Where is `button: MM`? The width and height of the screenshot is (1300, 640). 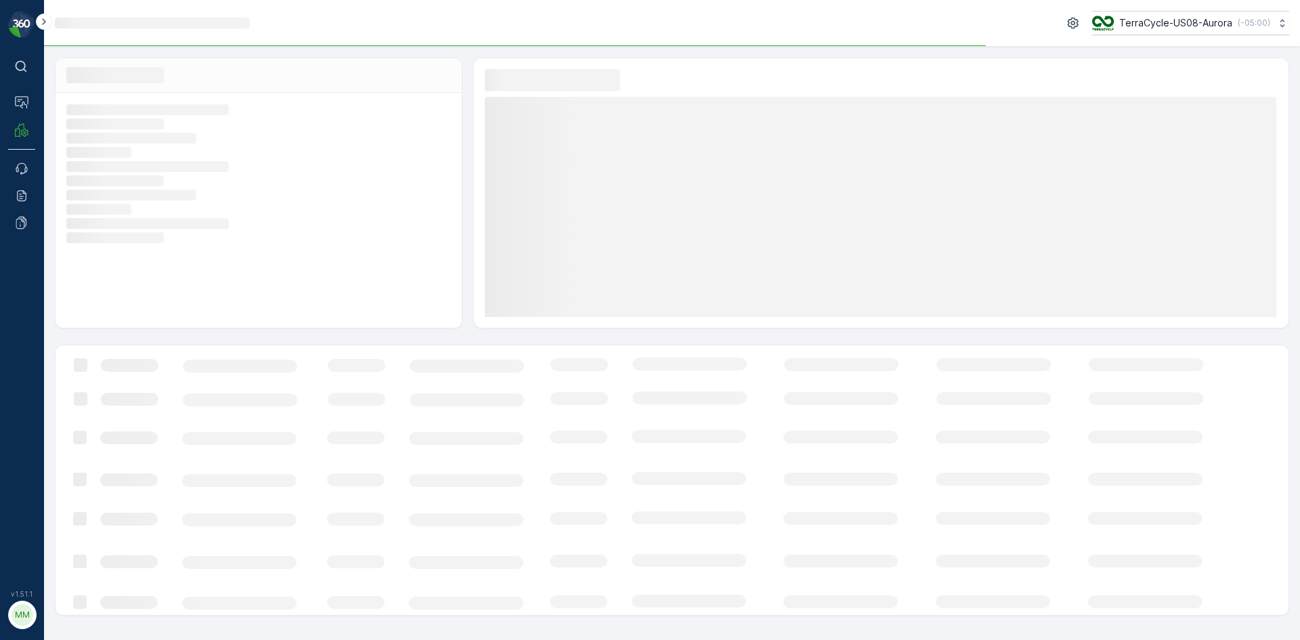
button: MM is located at coordinates (22, 615).